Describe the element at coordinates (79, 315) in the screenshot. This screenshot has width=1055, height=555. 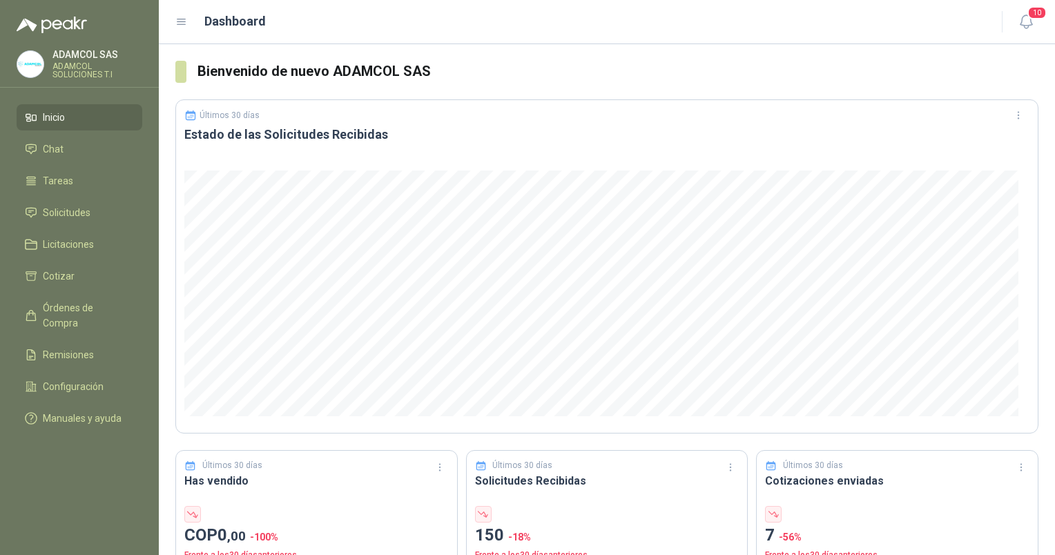
I see `a: Órdenes de Compra` at that location.